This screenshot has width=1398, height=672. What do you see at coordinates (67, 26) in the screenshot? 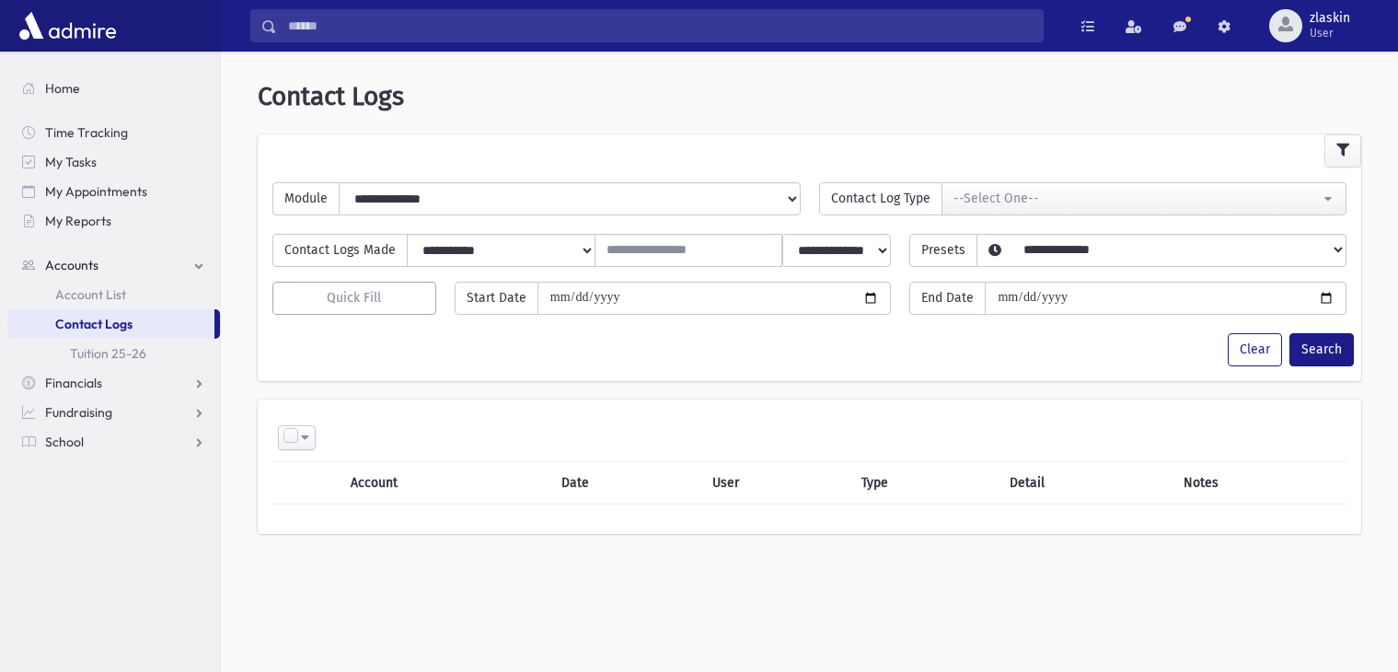
I see `img: AdmirePro` at bounding box center [67, 26].